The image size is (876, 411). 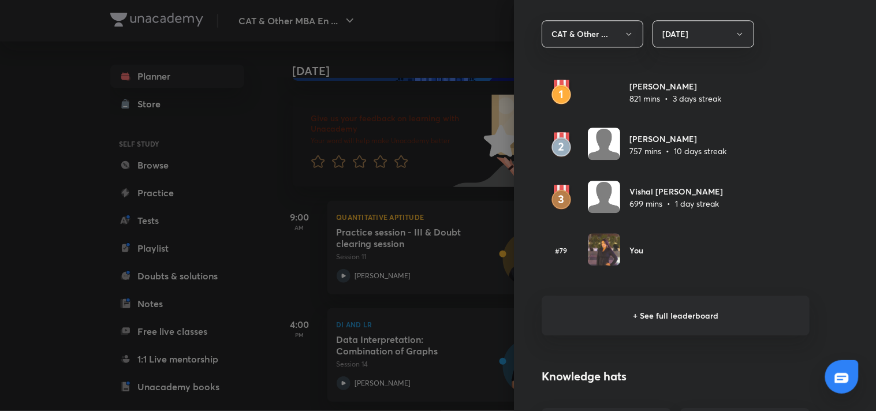 I want to click on img: rank3.svg, so click(x=561, y=197).